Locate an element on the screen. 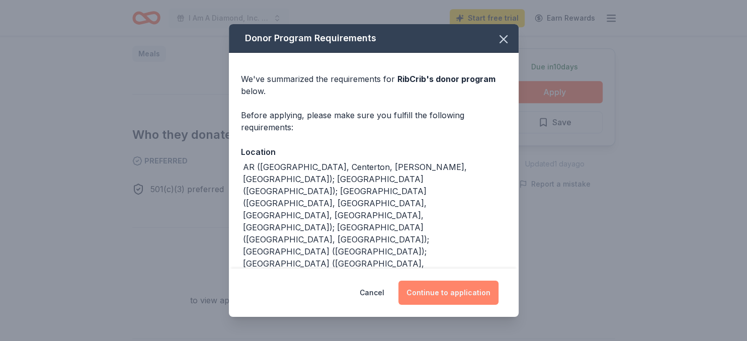  div: Donor Program Requirements is located at coordinates (374, 38).